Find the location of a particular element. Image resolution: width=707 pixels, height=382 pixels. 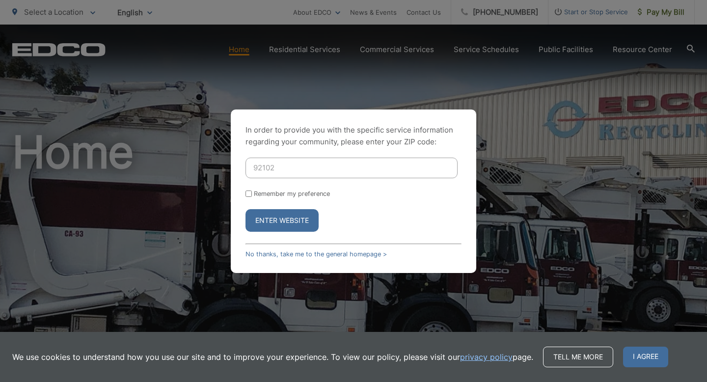

a: No thanks, take me to the general homepage > is located at coordinates (316, 254).